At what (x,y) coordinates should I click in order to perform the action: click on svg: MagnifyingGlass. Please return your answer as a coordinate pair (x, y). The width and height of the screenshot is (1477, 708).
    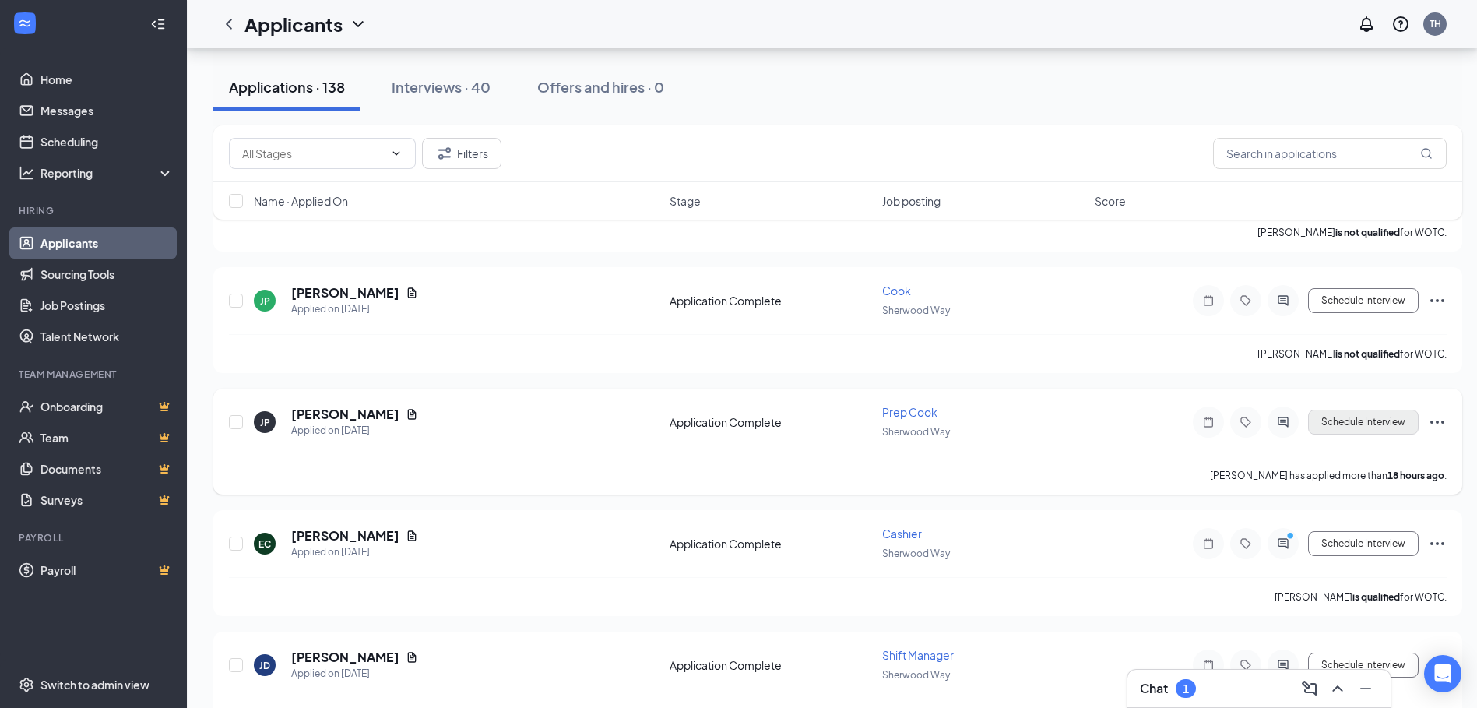
    Looking at the image, I should click on (1427, 153).